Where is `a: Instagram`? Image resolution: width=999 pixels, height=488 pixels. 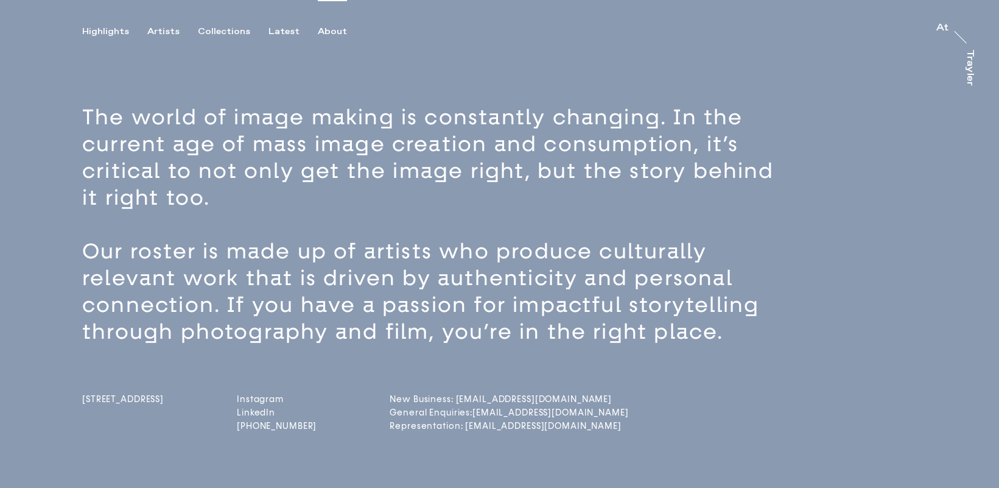
a: Instagram is located at coordinates (276, 399).